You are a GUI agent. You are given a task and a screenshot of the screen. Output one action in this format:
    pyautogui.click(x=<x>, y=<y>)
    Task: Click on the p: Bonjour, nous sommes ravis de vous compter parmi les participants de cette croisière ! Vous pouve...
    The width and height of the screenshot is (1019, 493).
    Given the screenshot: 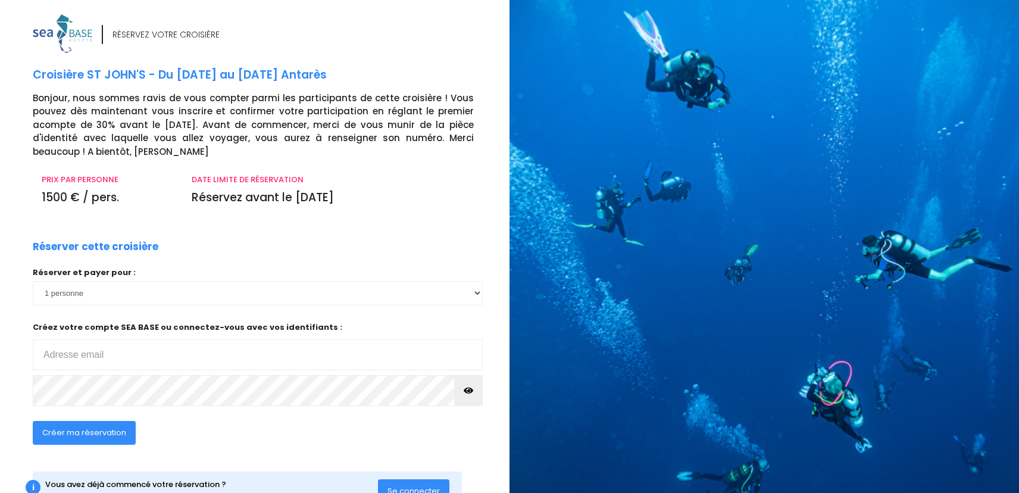 What is the action you would take?
    pyautogui.click(x=267, y=125)
    